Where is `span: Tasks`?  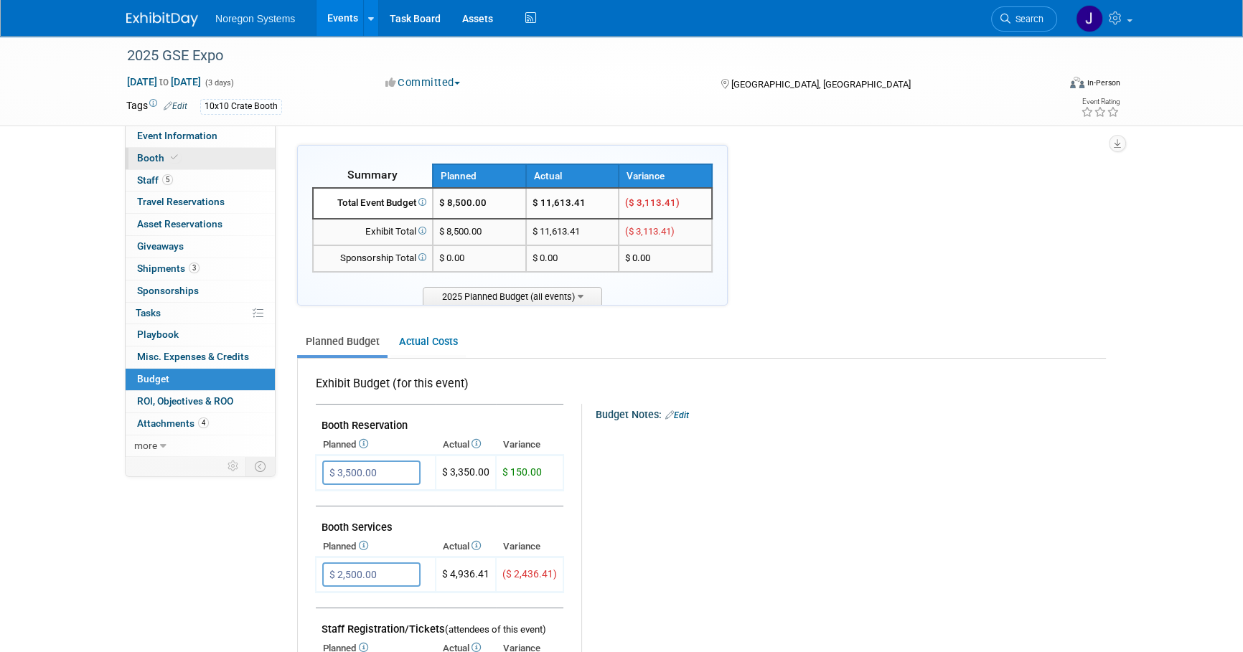
span: Tasks is located at coordinates (148, 313).